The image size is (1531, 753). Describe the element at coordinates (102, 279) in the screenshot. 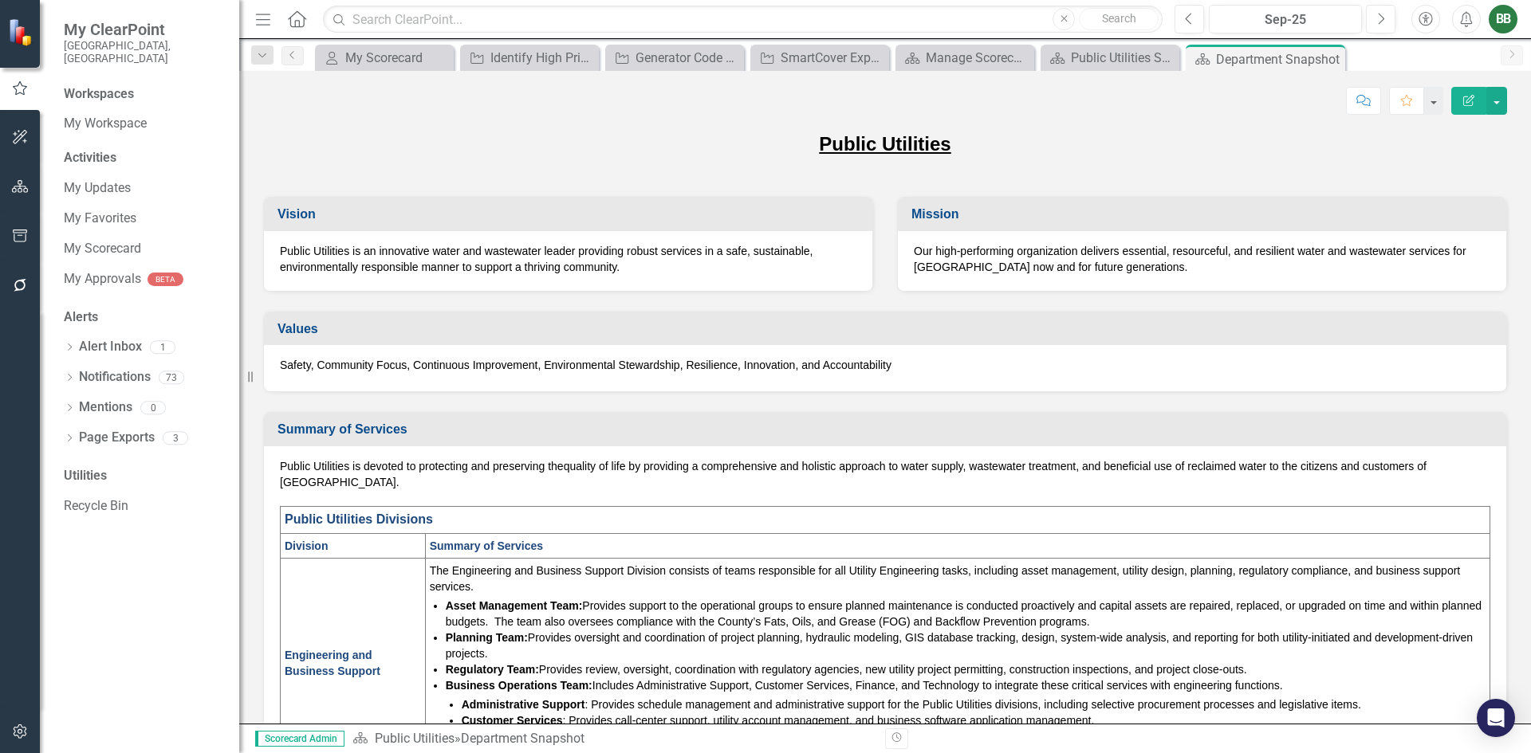

I see `a: My Approvals` at that location.